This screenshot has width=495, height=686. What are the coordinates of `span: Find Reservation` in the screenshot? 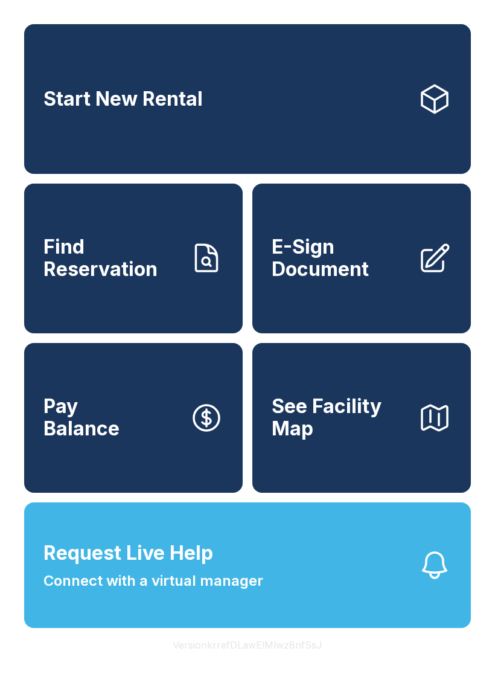 It's located at (112, 258).